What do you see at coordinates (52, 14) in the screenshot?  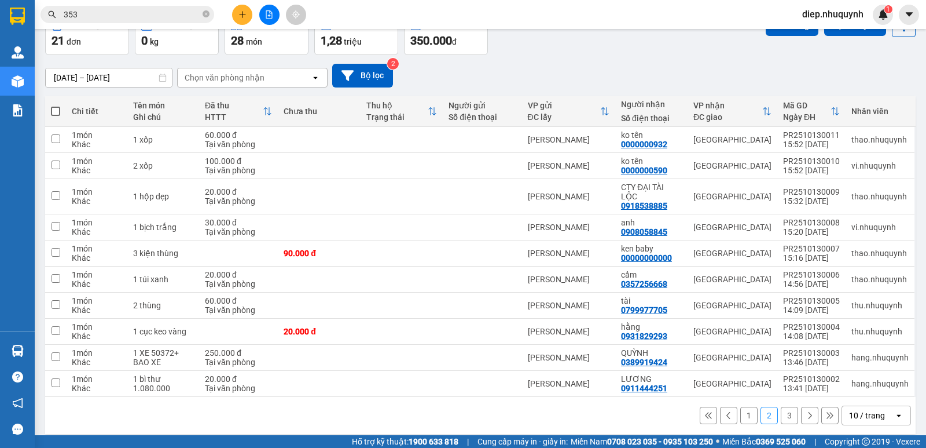 I see `span: search` at bounding box center [52, 14].